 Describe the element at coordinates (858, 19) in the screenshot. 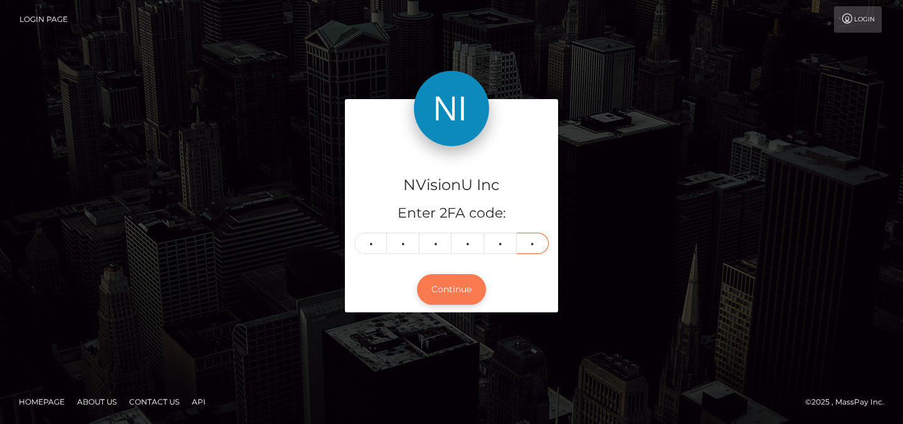

I see `a: Login` at that location.